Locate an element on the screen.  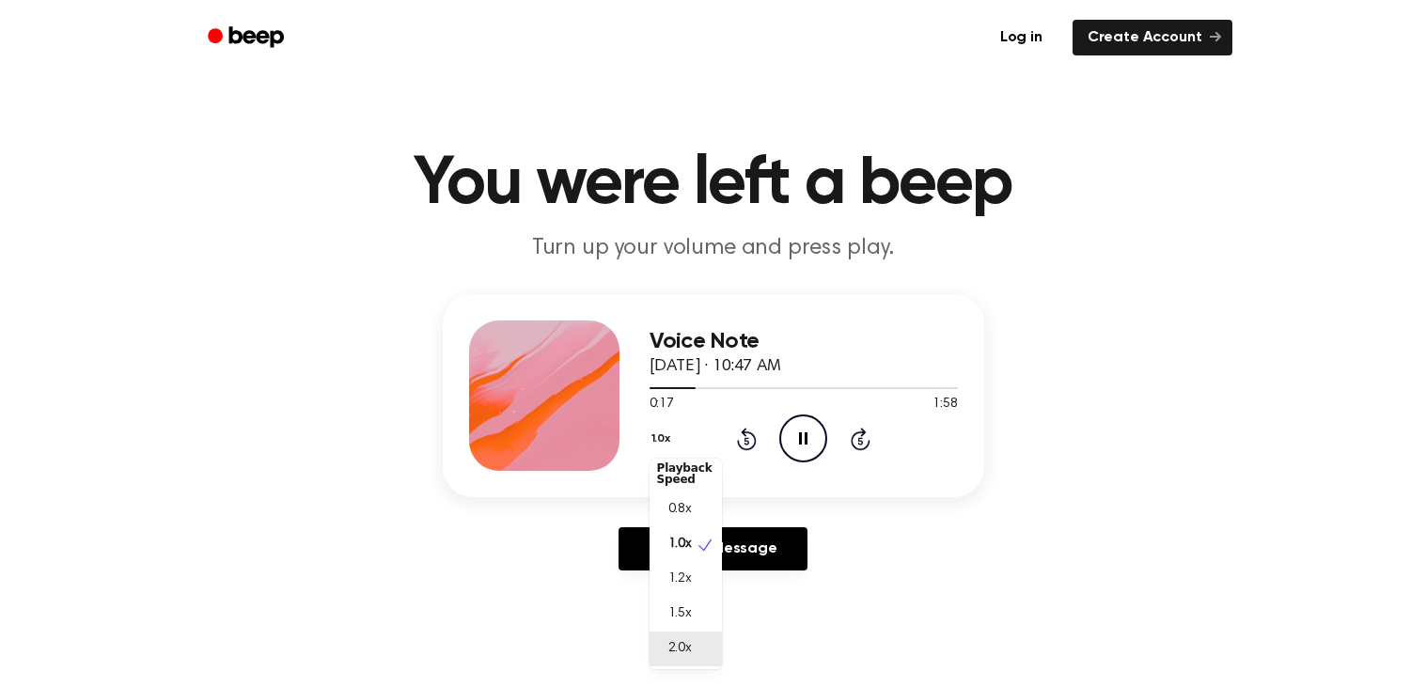
span: 1.0x is located at coordinates (679, 544).